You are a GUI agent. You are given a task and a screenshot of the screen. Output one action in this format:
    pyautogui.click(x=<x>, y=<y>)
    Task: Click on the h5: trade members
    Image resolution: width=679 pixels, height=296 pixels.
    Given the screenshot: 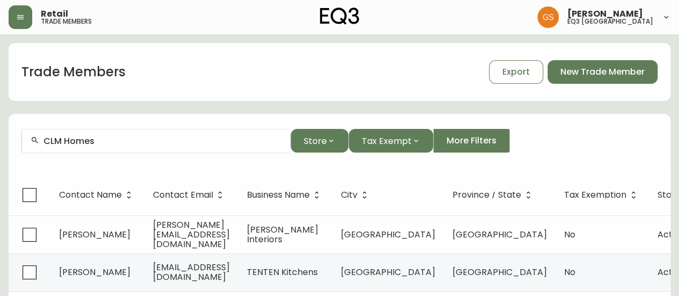 What is the action you would take?
    pyautogui.click(x=66, y=21)
    